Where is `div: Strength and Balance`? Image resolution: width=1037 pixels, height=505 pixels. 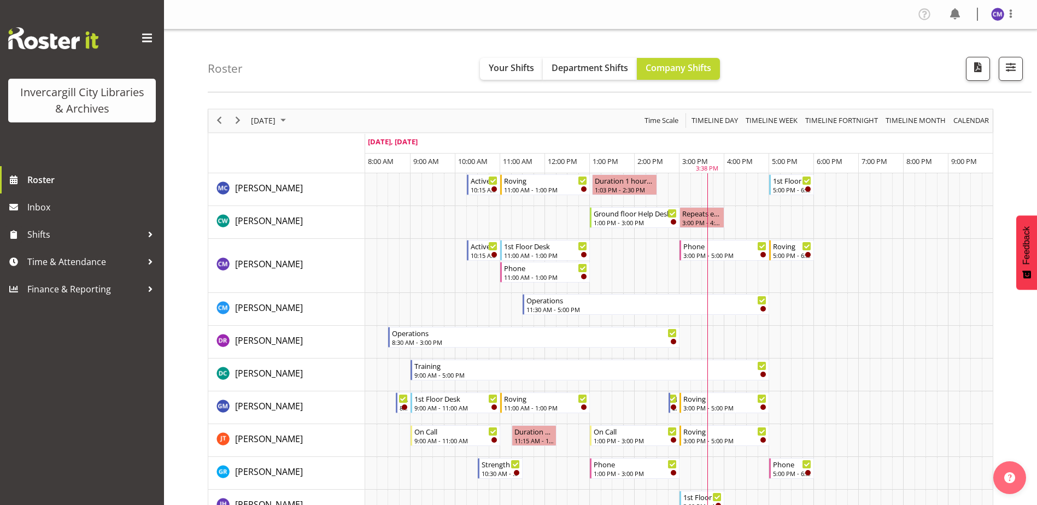
div: Strength and Balance is located at coordinates (501, 464).